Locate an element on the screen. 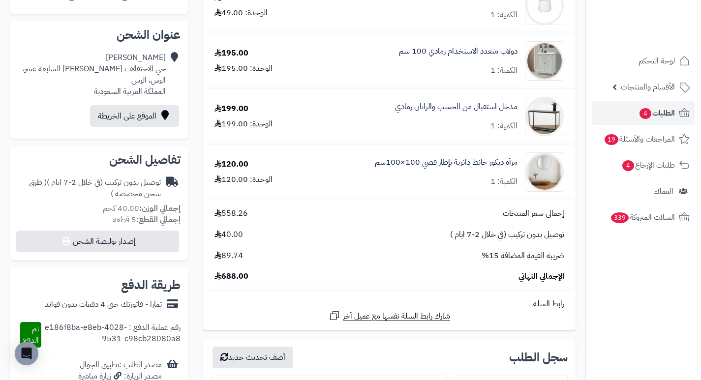  img: 1750504737-220605010581-90x90.jpg is located at coordinates (544, 61).